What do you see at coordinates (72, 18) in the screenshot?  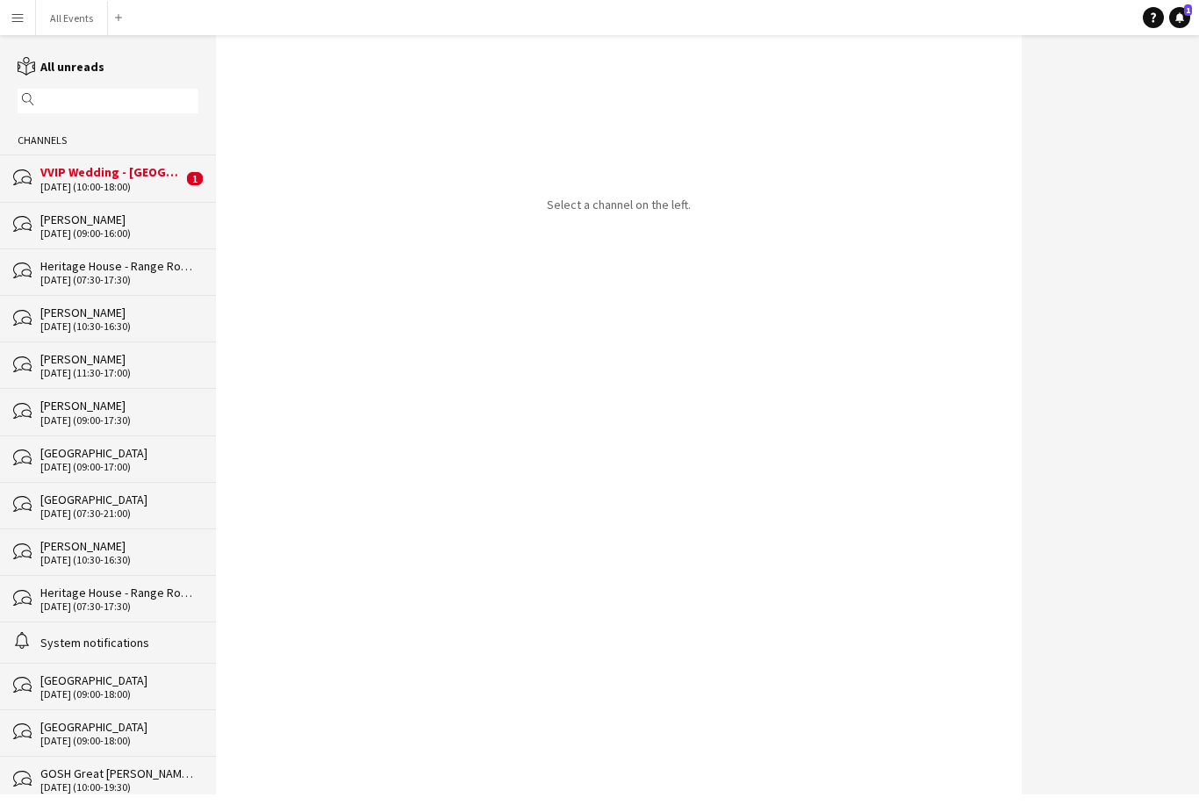 I see `button: All Events` at bounding box center [72, 18].